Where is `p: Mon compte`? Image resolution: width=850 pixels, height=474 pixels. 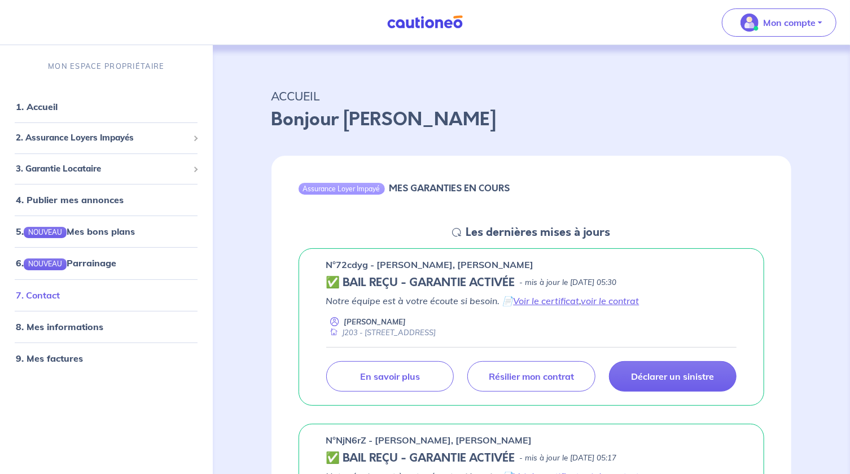 p: Mon compte is located at coordinates (789, 23).